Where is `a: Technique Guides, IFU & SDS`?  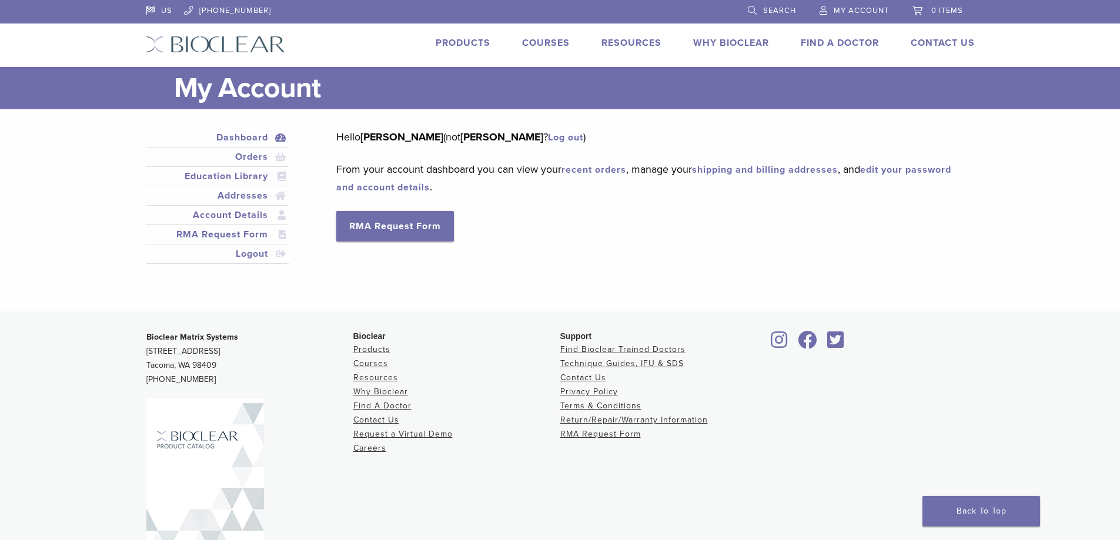
a: Technique Guides, IFU & SDS is located at coordinates (622, 363).